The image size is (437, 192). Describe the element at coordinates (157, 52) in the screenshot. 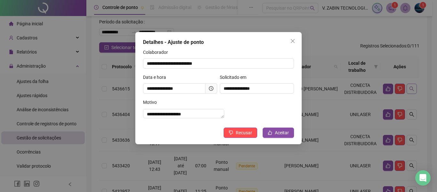

I see `label: Colaborador` at that location.